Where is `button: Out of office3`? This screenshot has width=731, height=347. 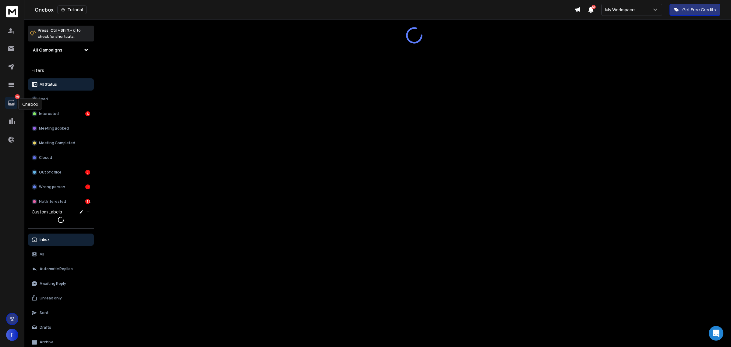
button: Out of office3 is located at coordinates (61, 172).